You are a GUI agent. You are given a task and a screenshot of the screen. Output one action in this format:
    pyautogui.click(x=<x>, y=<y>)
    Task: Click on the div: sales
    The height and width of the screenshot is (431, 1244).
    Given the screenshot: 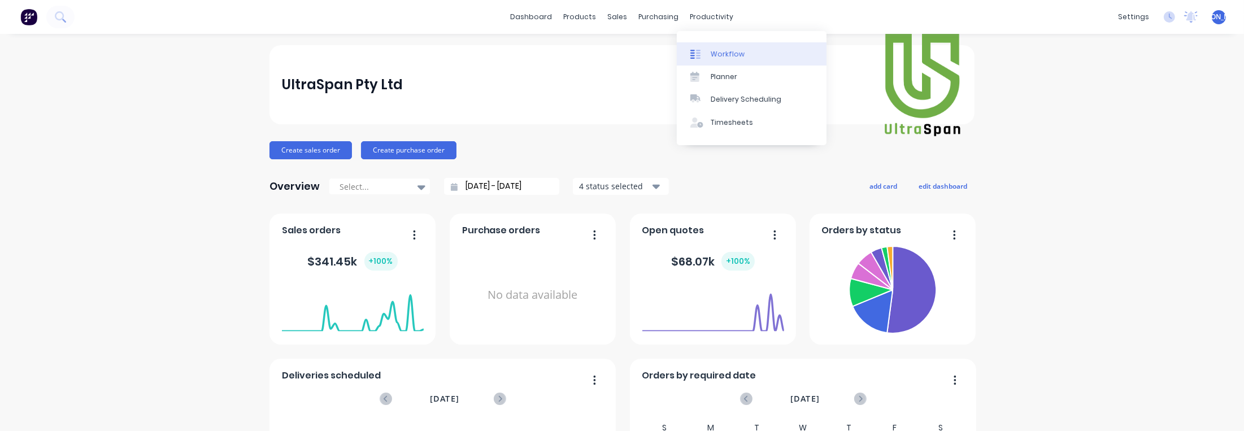 What is the action you would take?
    pyautogui.click(x=618, y=17)
    